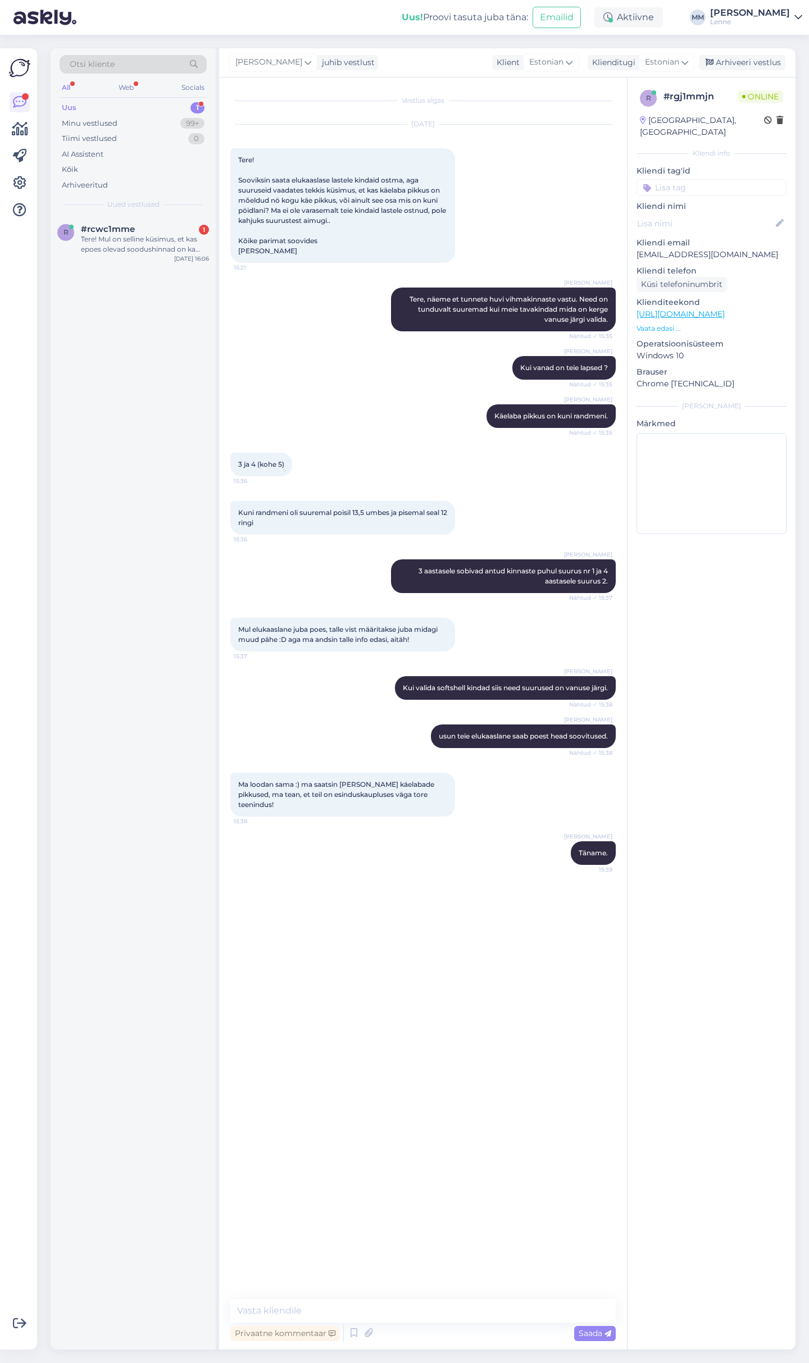  What do you see at coordinates (465, 17) in the screenshot?
I see `div: Proovi tasuta juba täna:` at bounding box center [465, 17].